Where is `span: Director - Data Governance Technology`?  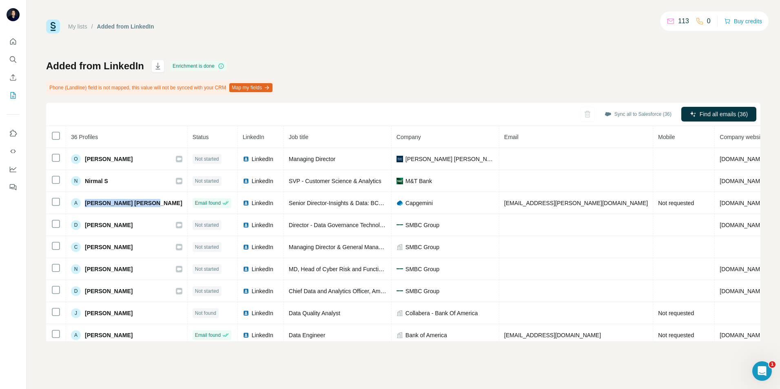
span: Director - Data Governance Technology is located at coordinates (339, 225).